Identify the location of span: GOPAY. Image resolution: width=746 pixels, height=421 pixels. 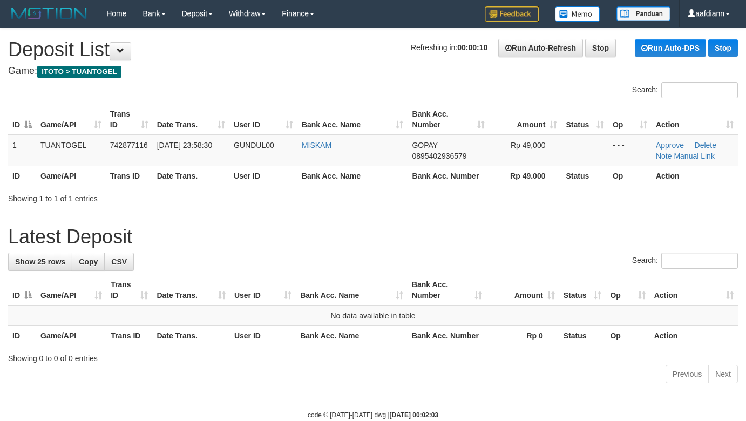
(425, 145).